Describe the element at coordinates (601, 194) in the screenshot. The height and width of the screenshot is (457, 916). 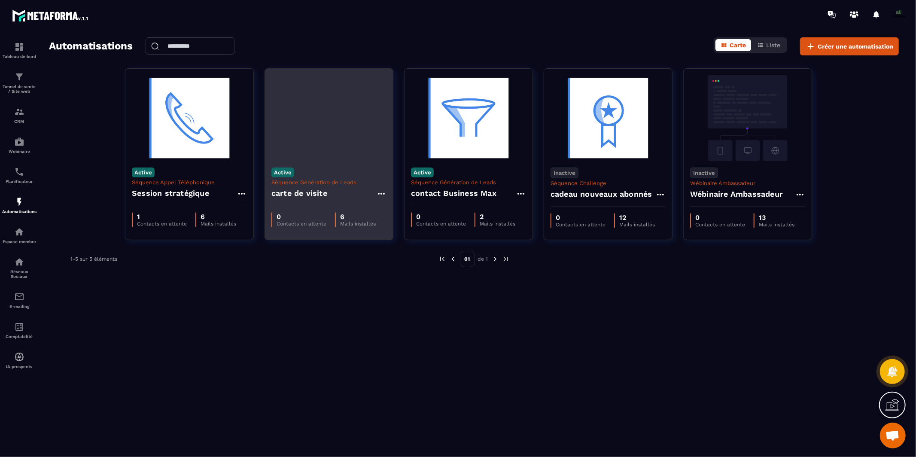
I see `h4: cadeau nouveaux abonnés` at that location.